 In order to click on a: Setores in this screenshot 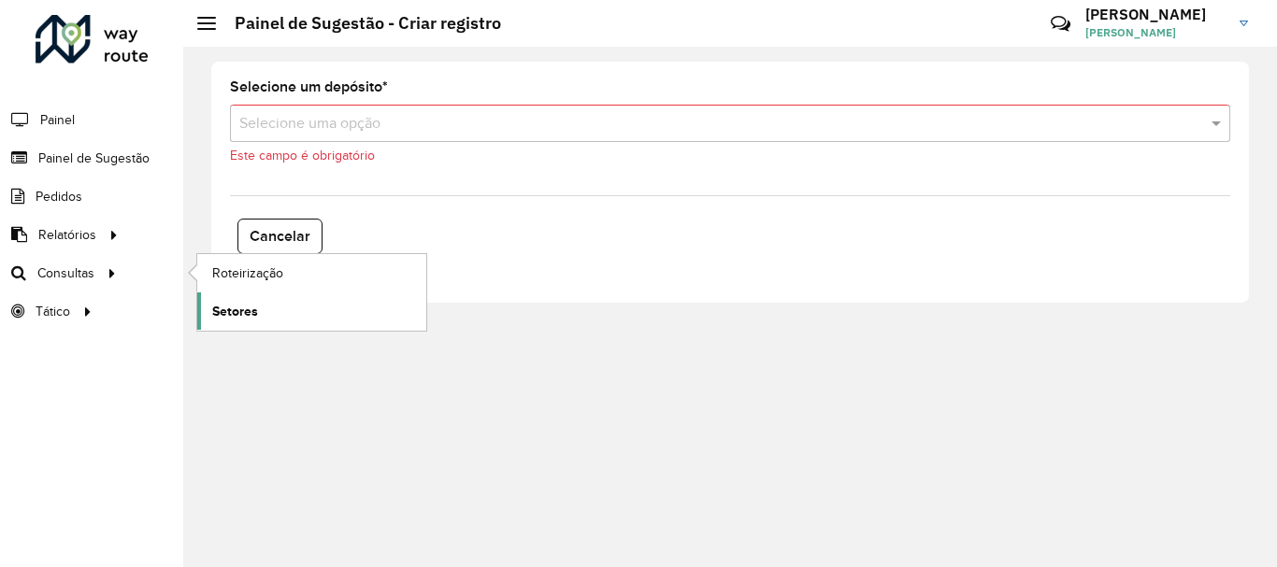, I will do `click(311, 311)`.